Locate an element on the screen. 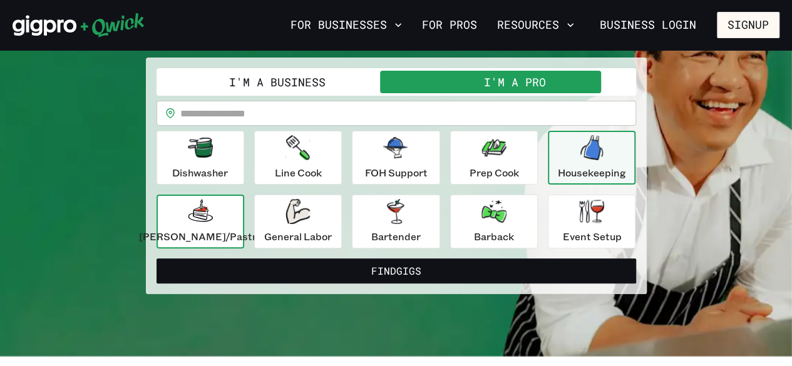  button: Signup is located at coordinates (749, 25).